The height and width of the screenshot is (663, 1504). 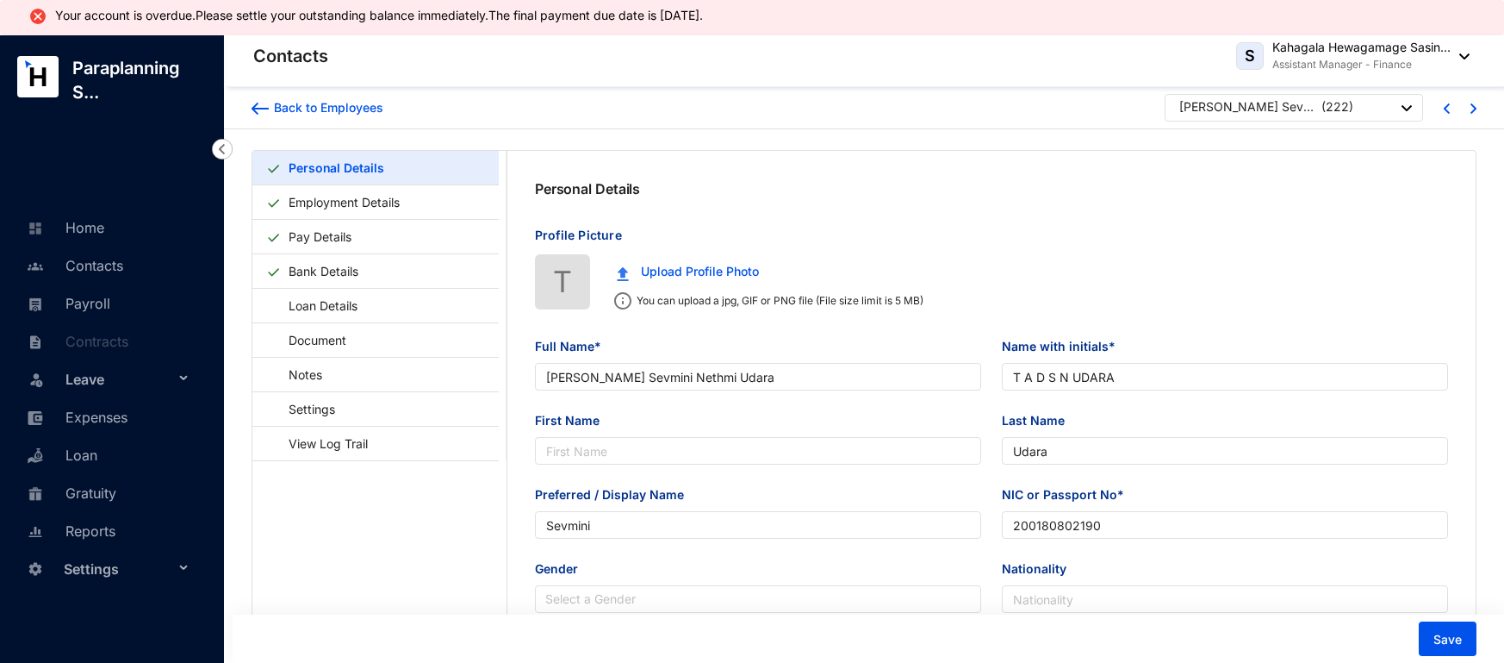 I want to click on img: nav-icon-left.19a07721e4dec06a274f6d07517f07b7.svg, so click(x=222, y=149).